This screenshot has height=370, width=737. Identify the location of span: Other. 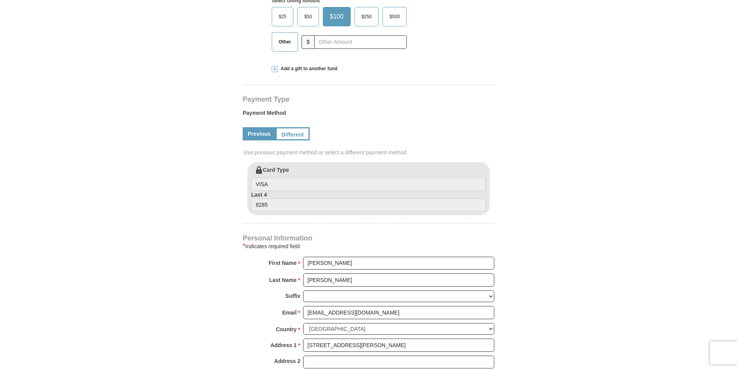
(285, 42).